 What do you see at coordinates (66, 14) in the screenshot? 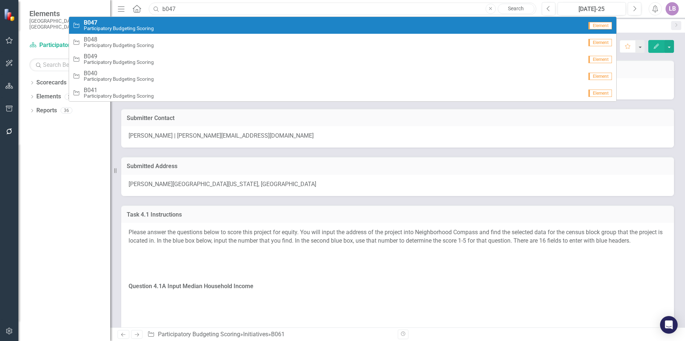
I see `span: Elements` at bounding box center [66, 14].